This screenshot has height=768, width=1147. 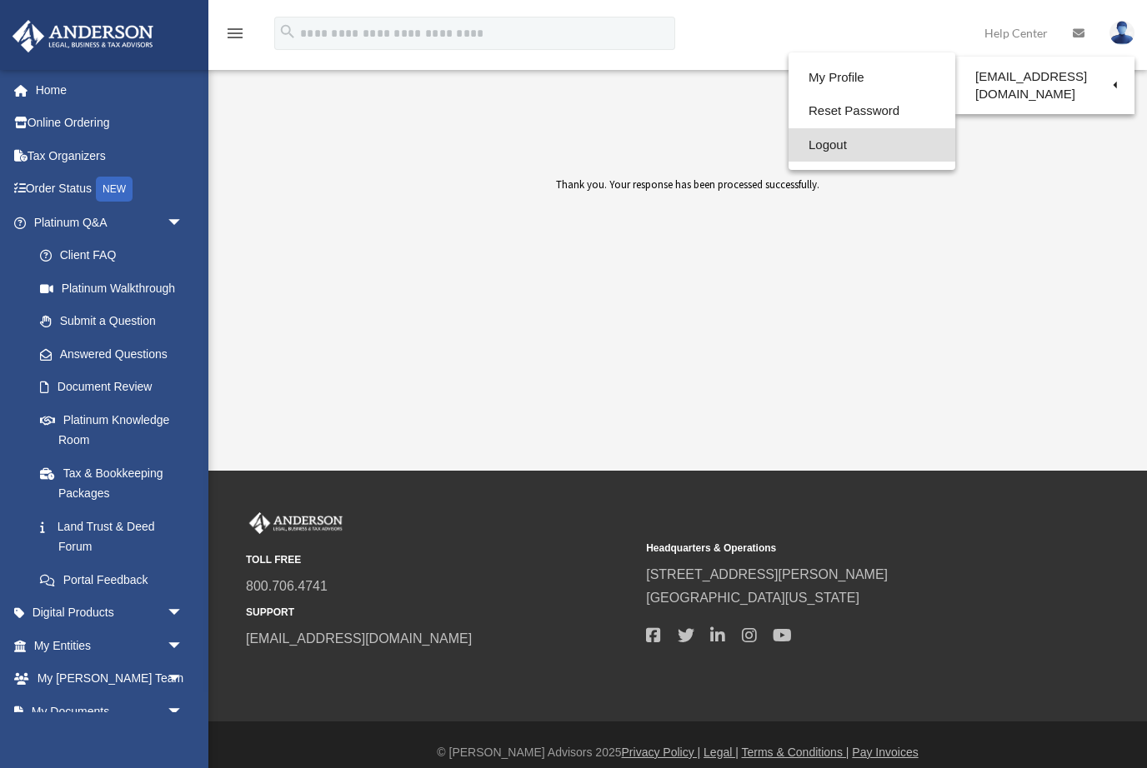 What do you see at coordinates (116, 430) in the screenshot?
I see `a: Platinum Knowledge Room` at bounding box center [116, 430].